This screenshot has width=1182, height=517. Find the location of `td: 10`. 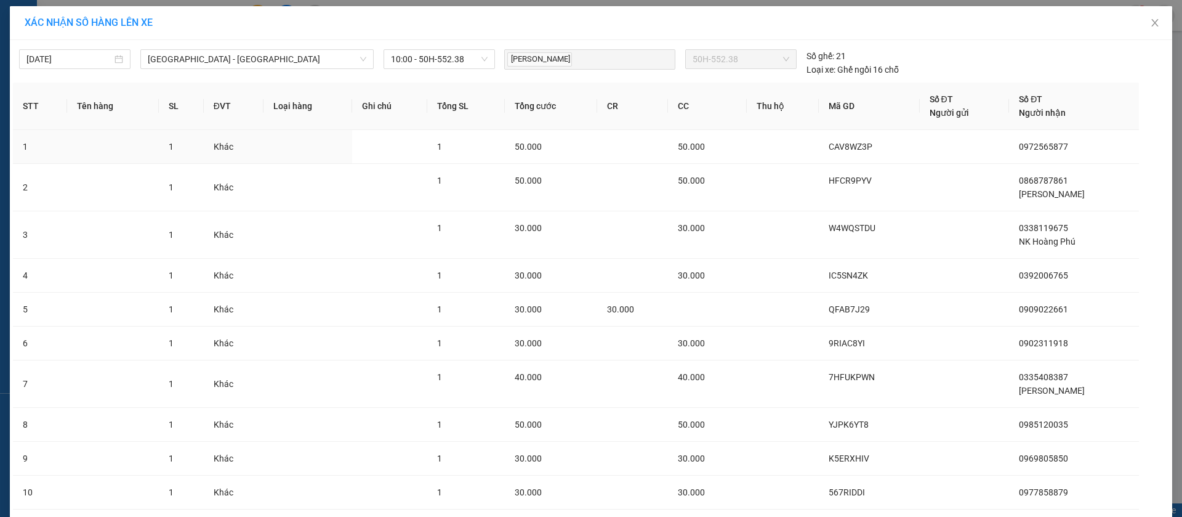

td: 10 is located at coordinates (40, 492).